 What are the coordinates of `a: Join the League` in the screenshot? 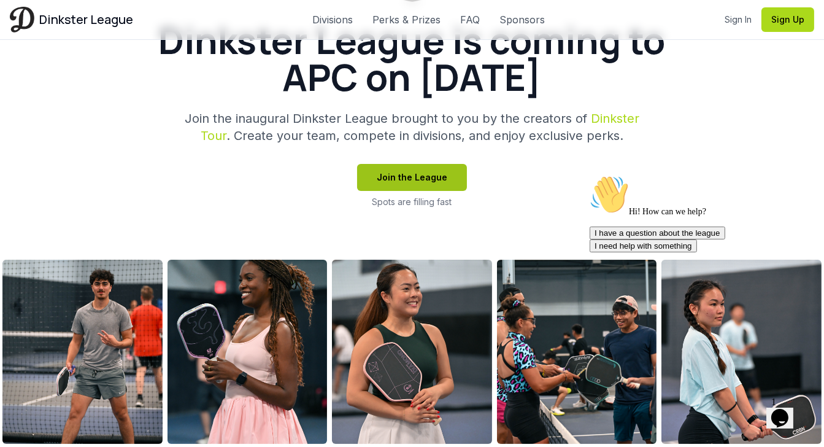 It's located at (412, 177).